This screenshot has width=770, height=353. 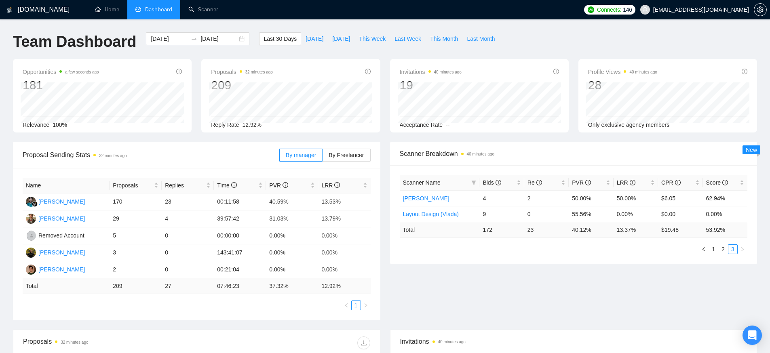 What do you see at coordinates (372, 39) in the screenshot?
I see `button: This Week` at bounding box center [372, 39].